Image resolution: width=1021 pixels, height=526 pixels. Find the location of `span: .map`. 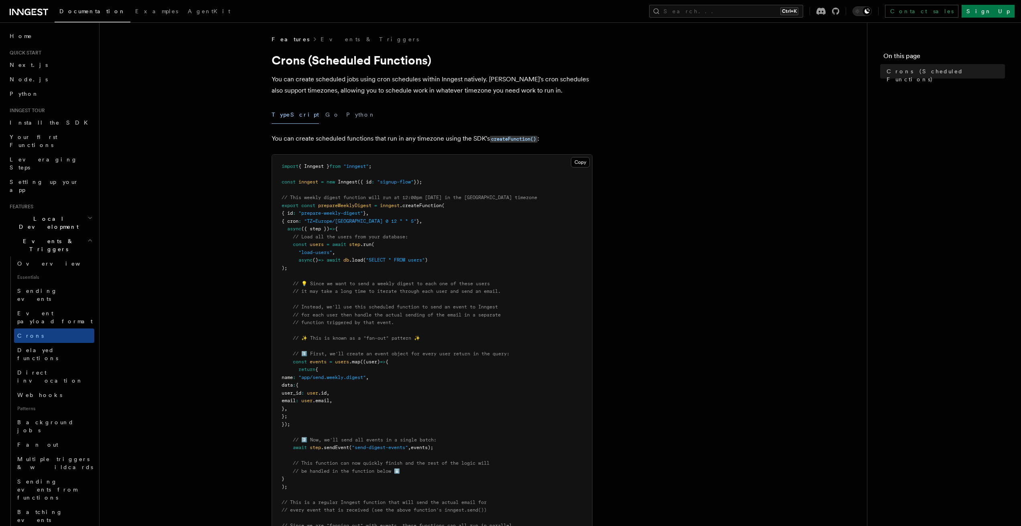

span: .map is located at coordinates (354, 362).